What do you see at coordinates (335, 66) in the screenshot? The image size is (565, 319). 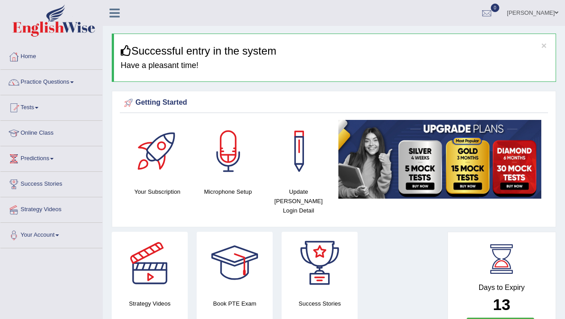 I see `h4: Have a pleasant time!` at bounding box center [335, 66].